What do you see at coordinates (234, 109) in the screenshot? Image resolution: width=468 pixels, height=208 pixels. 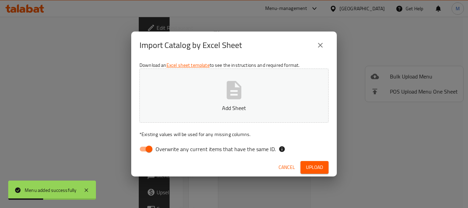 I see `div: Download an to see the instructions and required format.` at bounding box center [234, 109].